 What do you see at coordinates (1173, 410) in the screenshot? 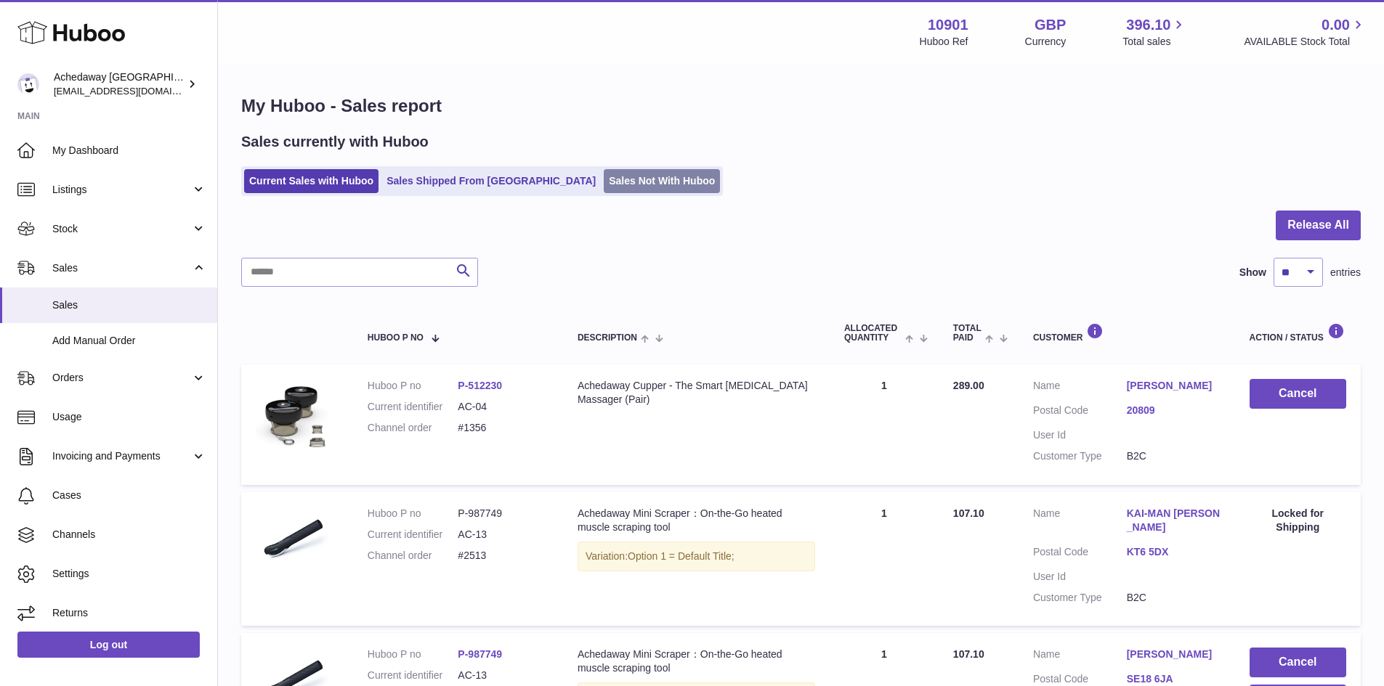
I see `a: 20809` at bounding box center [1173, 410].